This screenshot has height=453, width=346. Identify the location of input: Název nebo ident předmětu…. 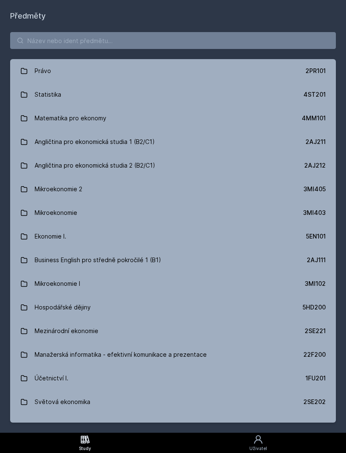
(173, 41).